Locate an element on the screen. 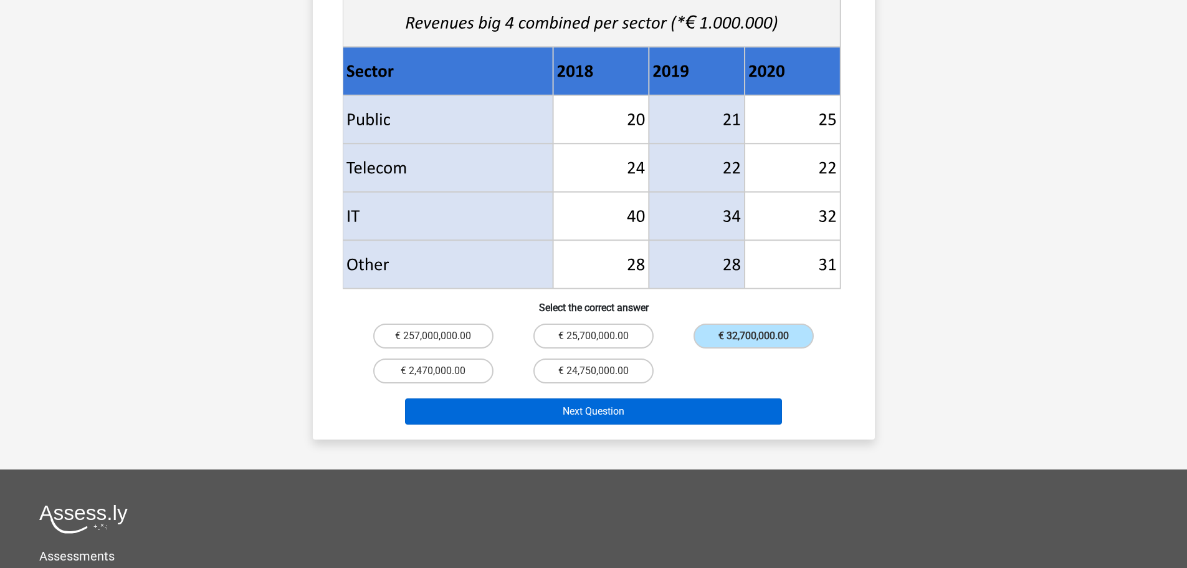 This screenshot has width=1187, height=568. button: Next Question is located at coordinates (593, 411).